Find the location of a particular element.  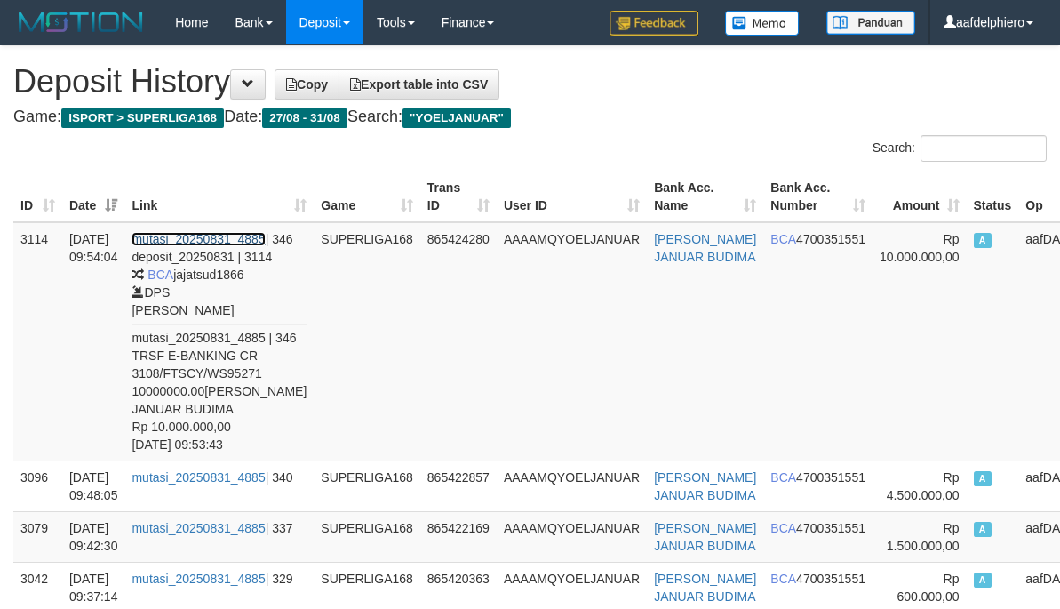

span: Copy is located at coordinates (307, 84).